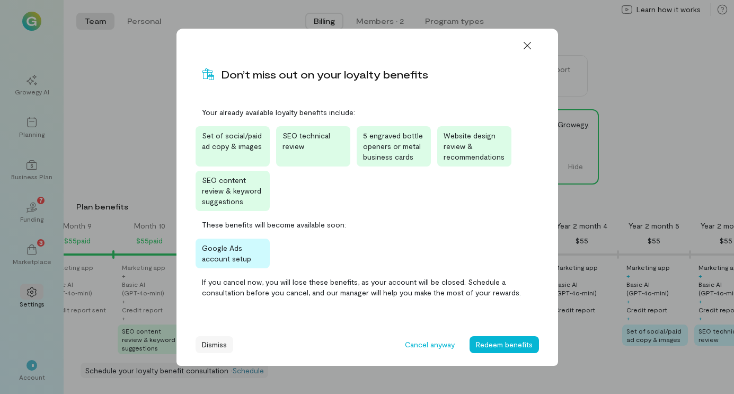 Image resolution: width=734 pixels, height=394 pixels. What do you see at coordinates (430, 344) in the screenshot?
I see `button: Cancel anyway` at bounding box center [430, 344].